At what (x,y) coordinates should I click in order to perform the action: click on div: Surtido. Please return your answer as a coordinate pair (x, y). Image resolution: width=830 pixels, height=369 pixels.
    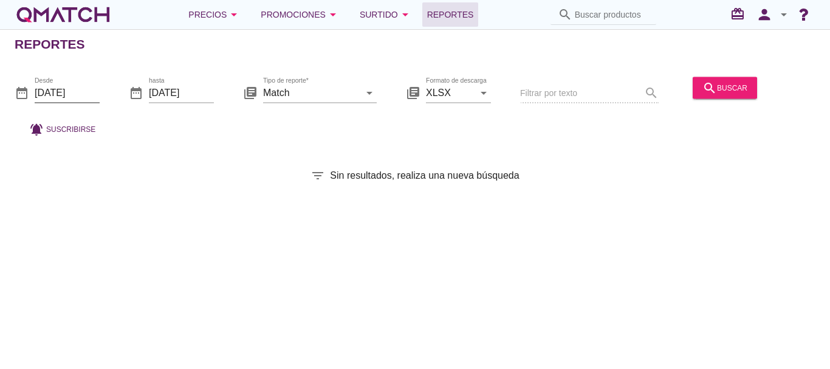
    Looking at the image, I should click on (386, 15).